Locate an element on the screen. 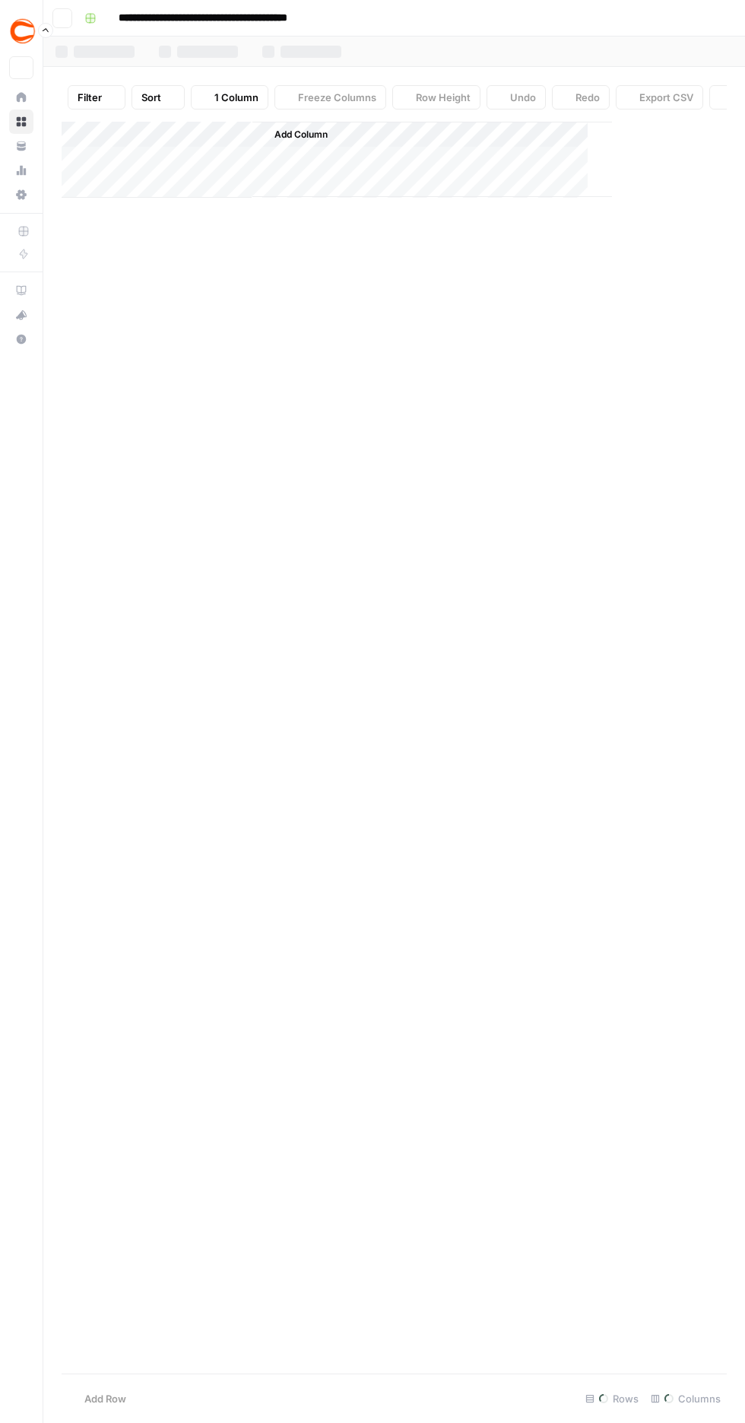 This screenshot has width=745, height=1423. button: Add Row is located at coordinates (98, 1398).